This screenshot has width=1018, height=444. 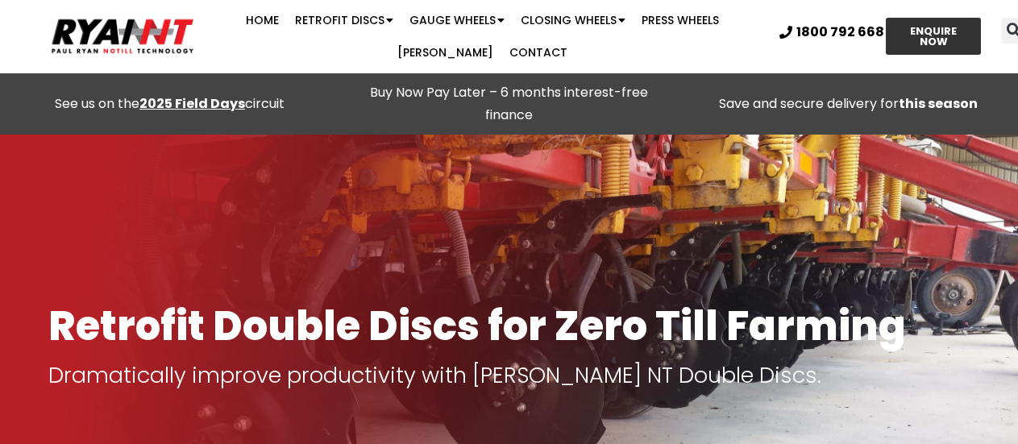 What do you see at coordinates (934, 36) in the screenshot?
I see `a: ENQUIRE NOW` at bounding box center [934, 36].